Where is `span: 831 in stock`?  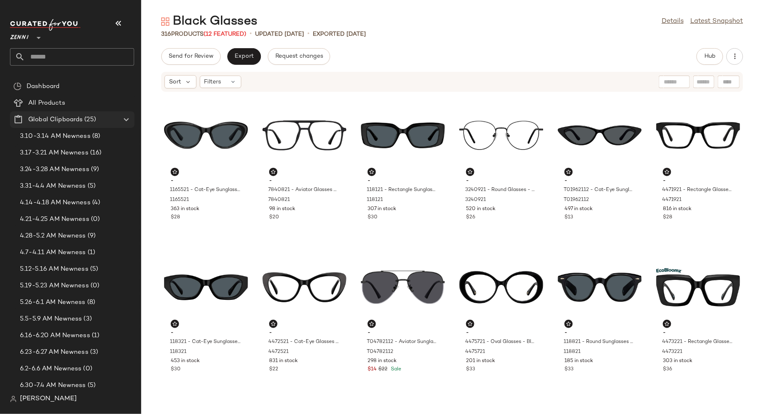
span: 831 in stock is located at coordinates (283, 361).